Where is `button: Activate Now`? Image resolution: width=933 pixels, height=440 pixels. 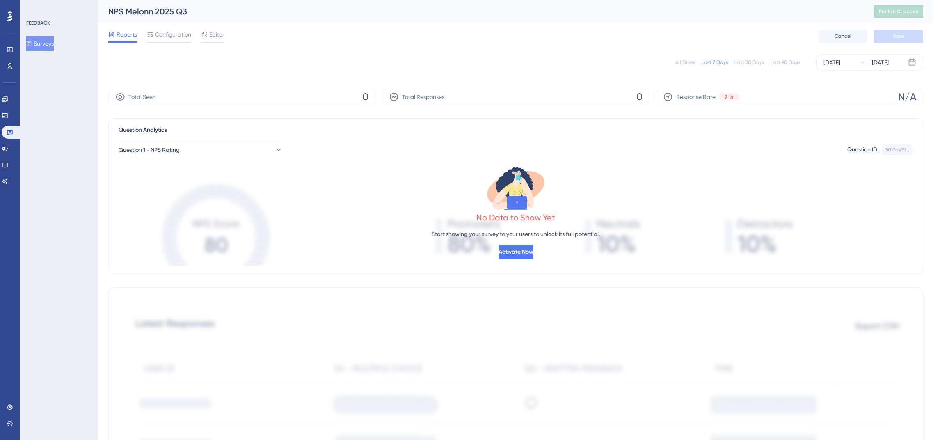
button: Activate Now is located at coordinates (516, 252).